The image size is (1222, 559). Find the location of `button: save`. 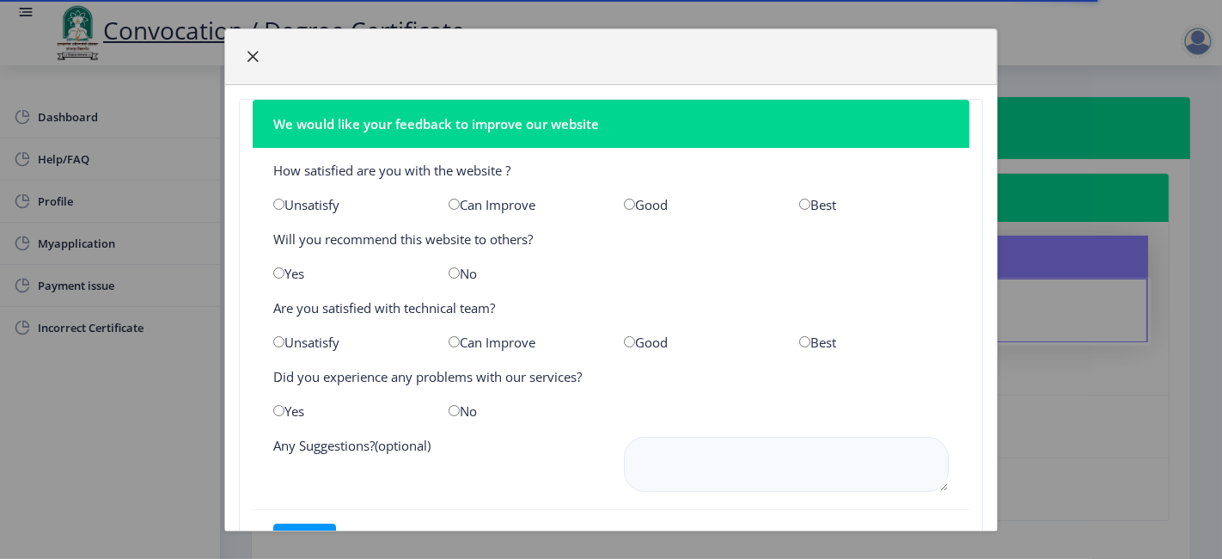

button: save is located at coordinates (304, 541).